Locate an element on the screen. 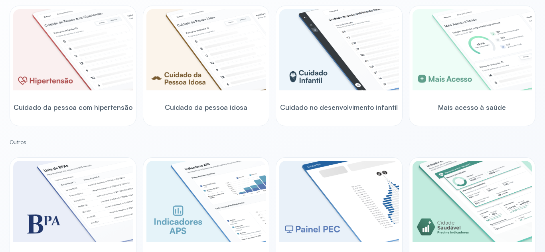 The width and height of the screenshot is (545, 252). img: pec-panel.png is located at coordinates (339, 202).